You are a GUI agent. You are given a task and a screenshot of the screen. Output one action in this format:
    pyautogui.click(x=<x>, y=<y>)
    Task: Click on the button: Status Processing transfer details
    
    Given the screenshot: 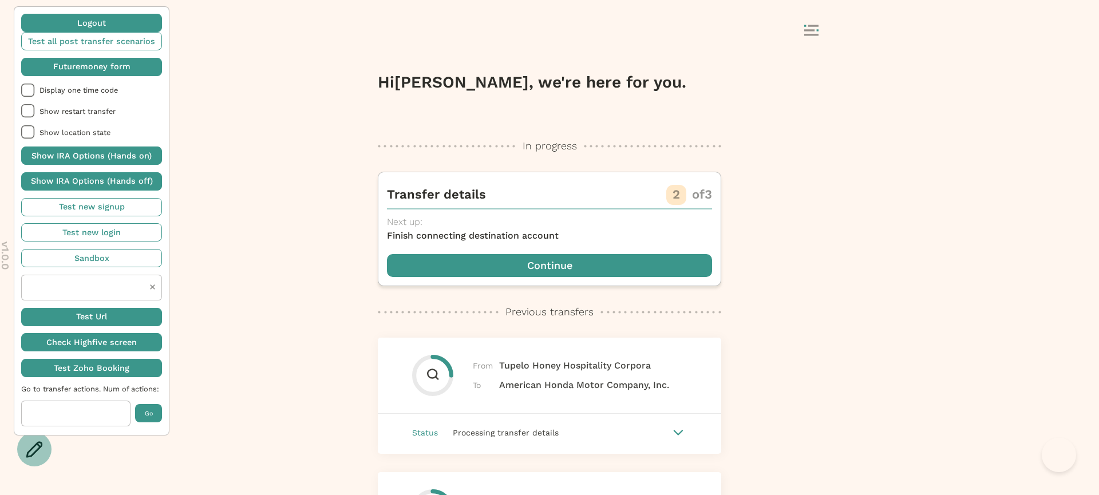 What is the action you would take?
    pyautogui.click(x=550, y=433)
    